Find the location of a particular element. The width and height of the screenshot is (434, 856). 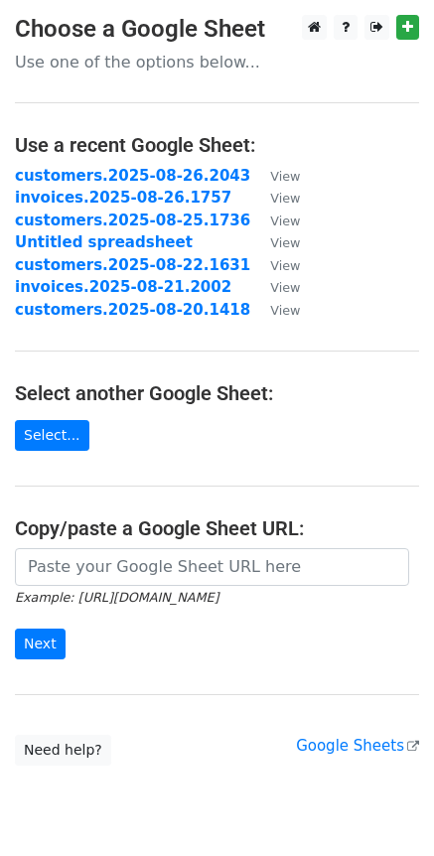

a: customers.2025-08-25.1736 is located at coordinates (132, 220).